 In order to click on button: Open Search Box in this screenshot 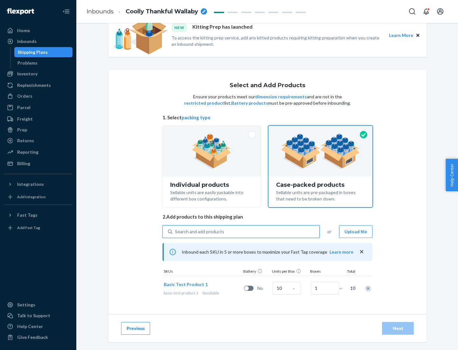, I will do `click(413, 11)`.